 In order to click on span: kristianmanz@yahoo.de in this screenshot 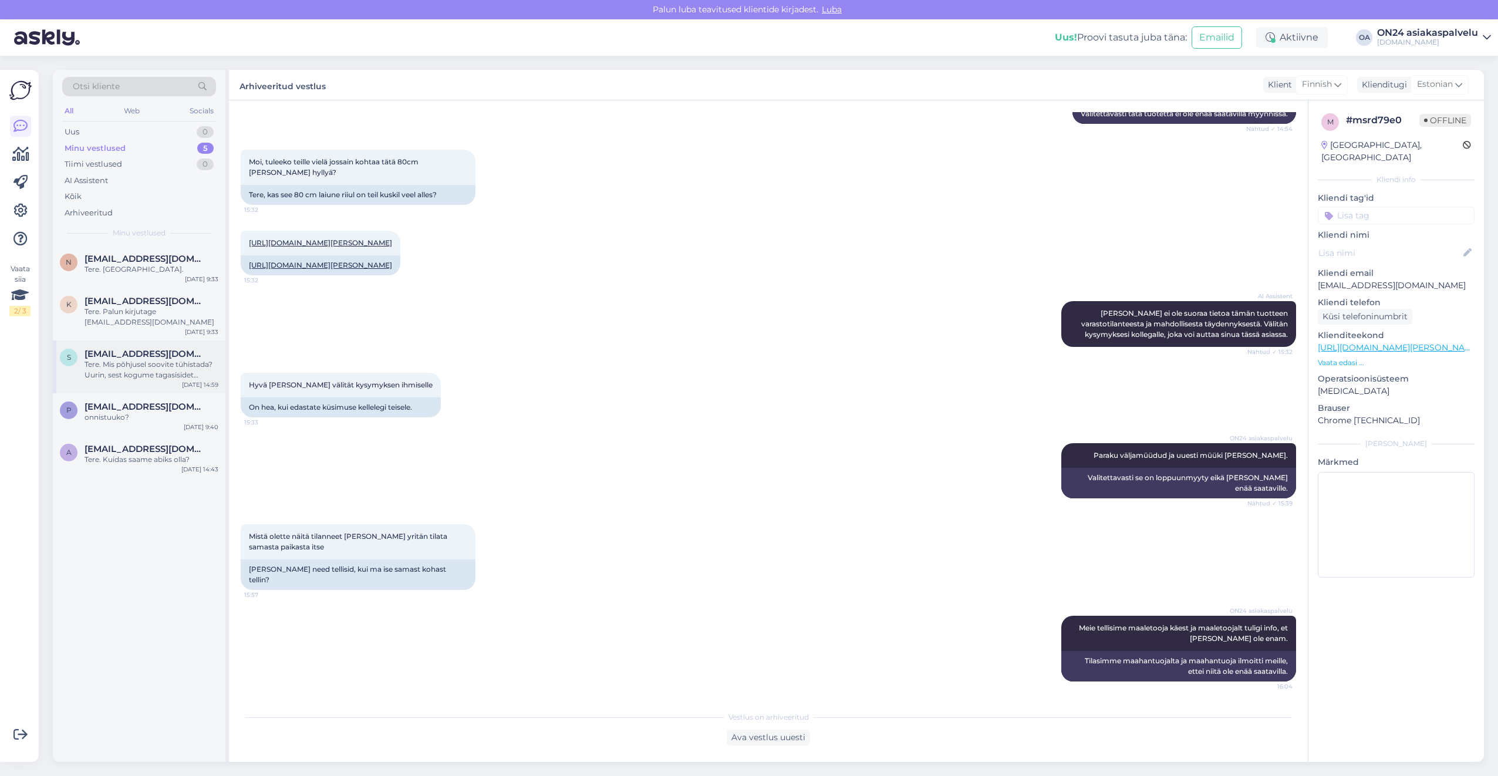, I will do `click(146, 301)`.